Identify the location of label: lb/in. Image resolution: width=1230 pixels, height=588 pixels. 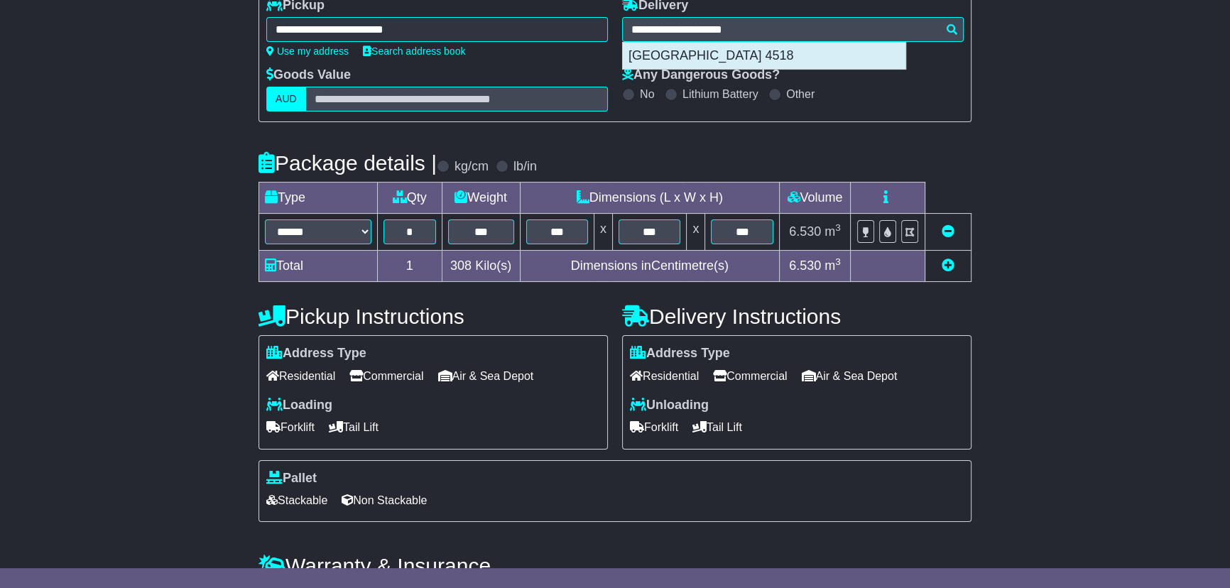
(525, 167).